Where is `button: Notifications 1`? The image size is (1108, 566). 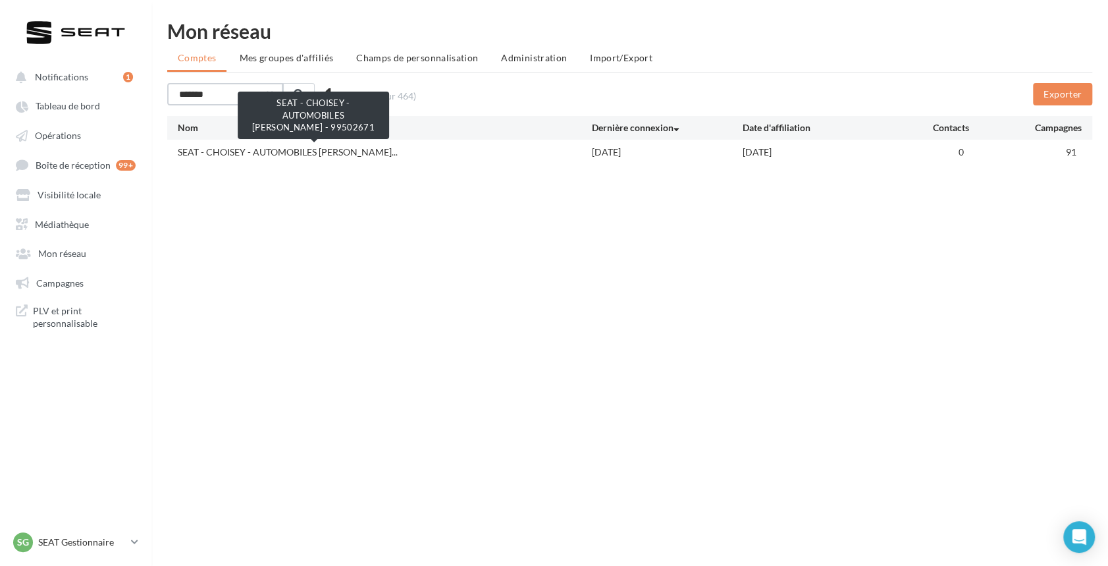
button: Notifications 1 is located at coordinates (73, 76).